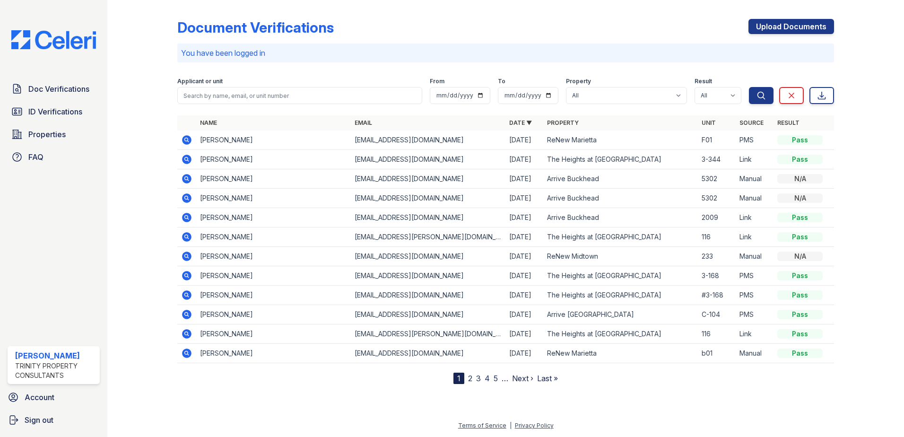  Describe the element at coordinates (363, 122) in the screenshot. I see `a: Email` at that location.